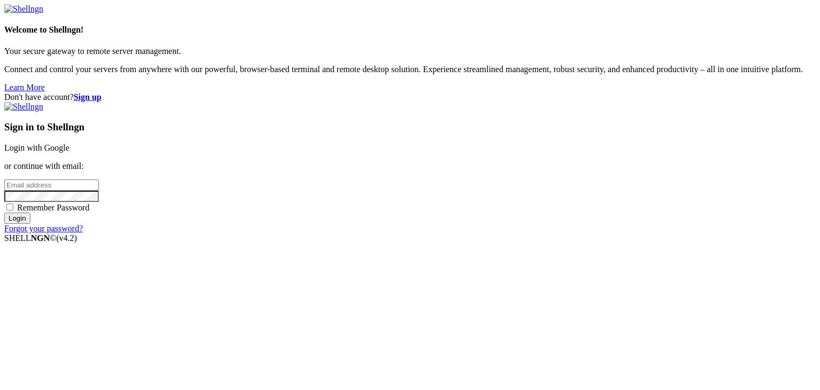 The image size is (820, 390). Describe the element at coordinates (88, 97) in the screenshot. I see `a: Sign up` at that location.